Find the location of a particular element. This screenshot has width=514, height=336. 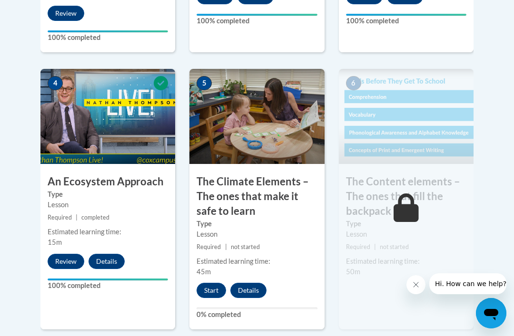

h3: The Climate Elements – The ones that make it safe to learn is located at coordinates (257, 197).